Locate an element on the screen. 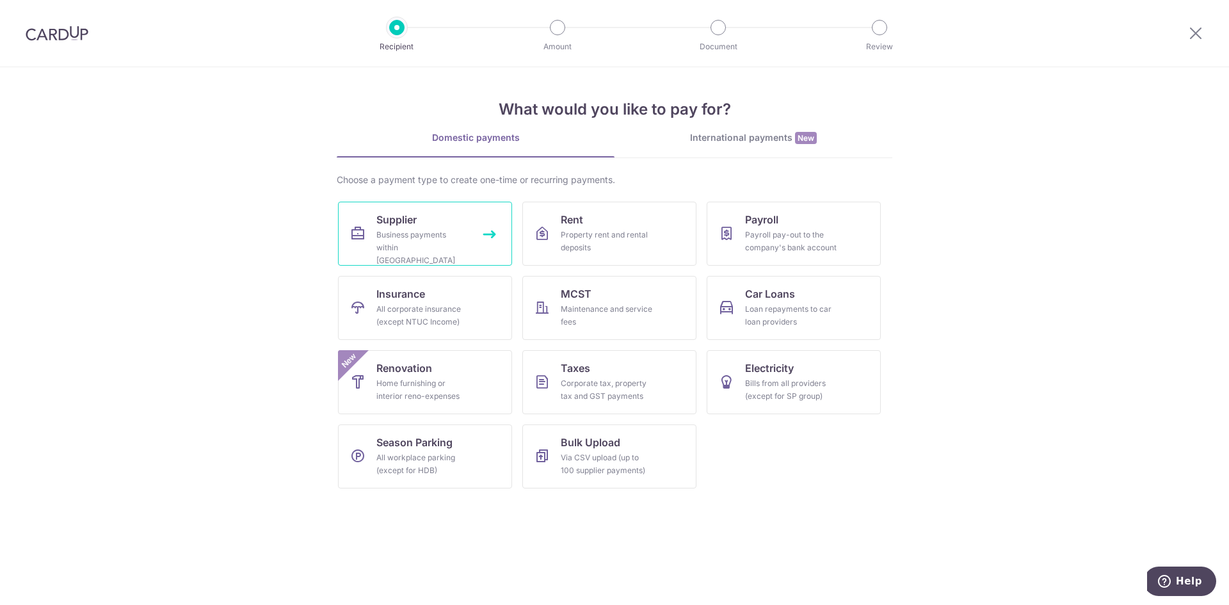  span: Supplier is located at coordinates (396, 219).